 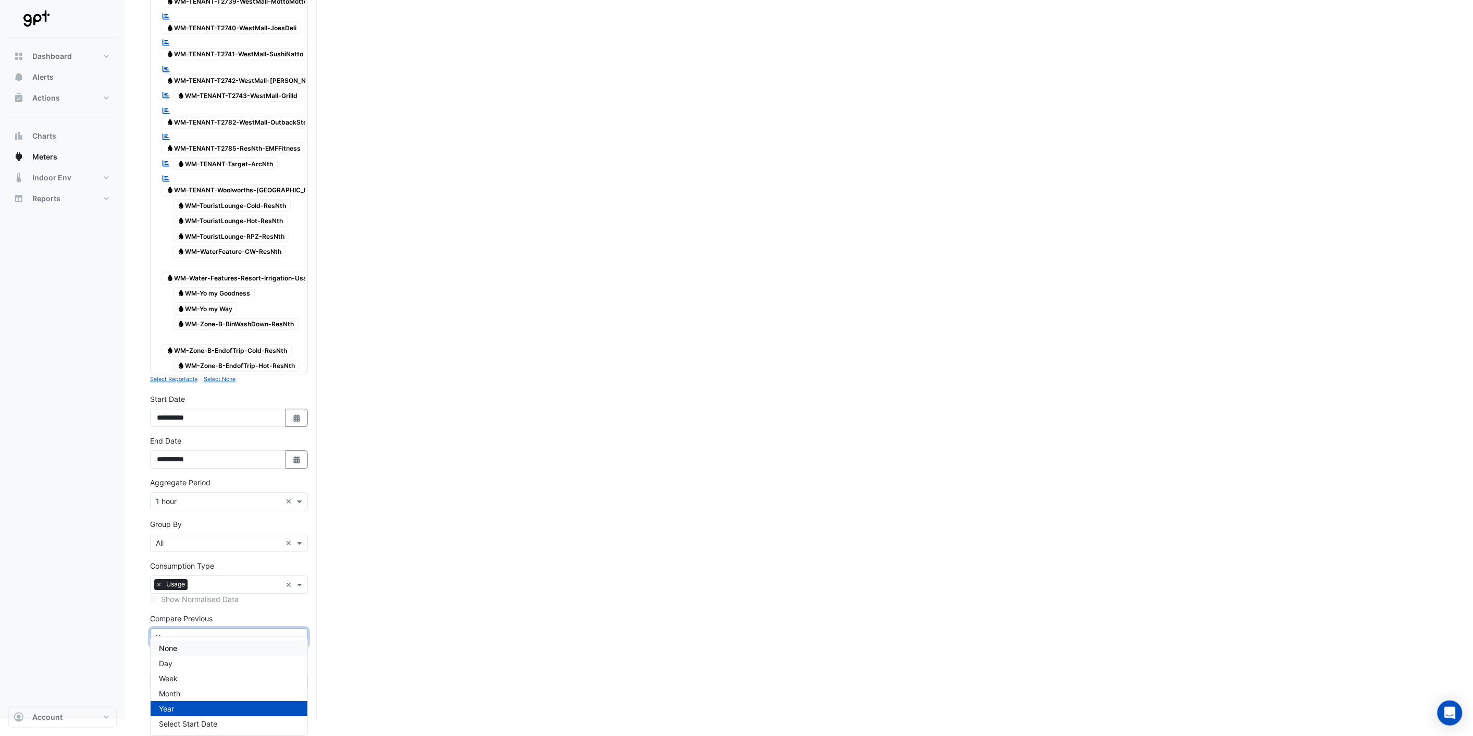 I want to click on app-icon: Charts, so click(x=19, y=136).